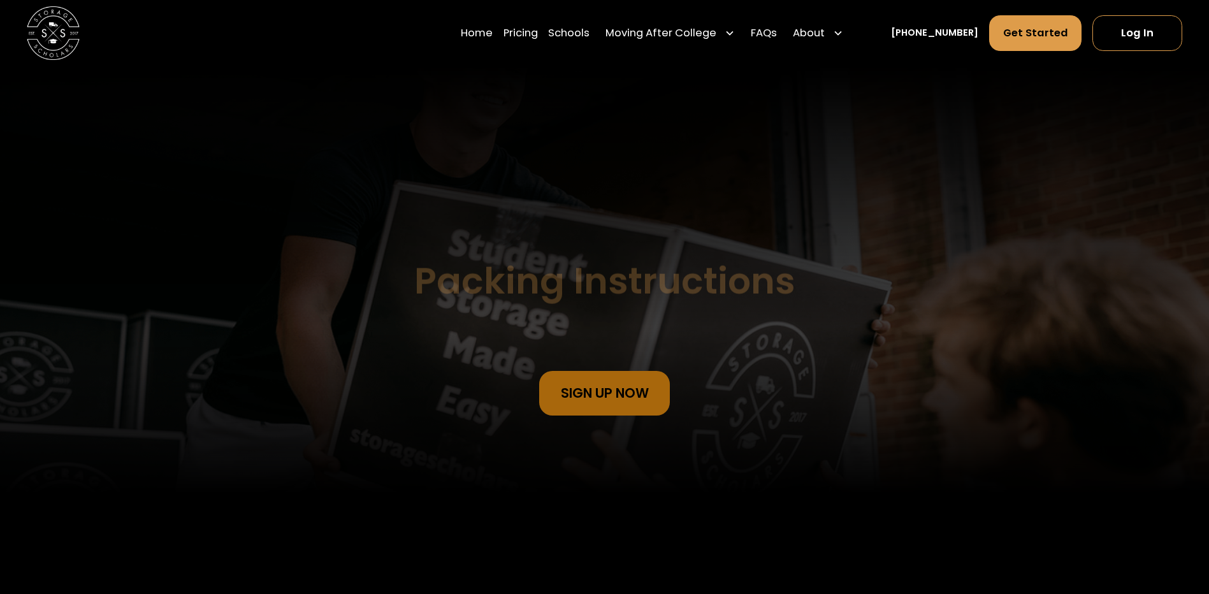  Describe the element at coordinates (53, 33) in the screenshot. I see `img: Storage Scholars main logo` at that location.